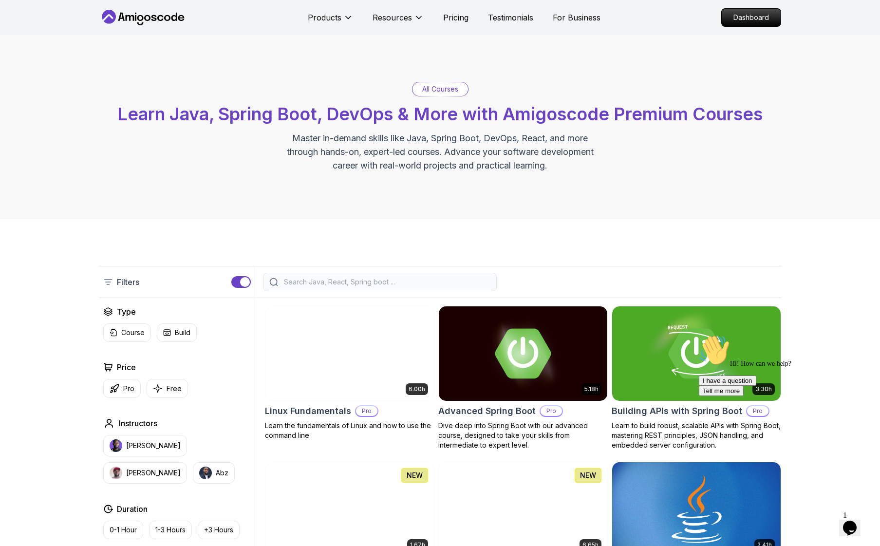 Image resolution: width=880 pixels, height=546 pixels. I want to click on button: Build, so click(177, 333).